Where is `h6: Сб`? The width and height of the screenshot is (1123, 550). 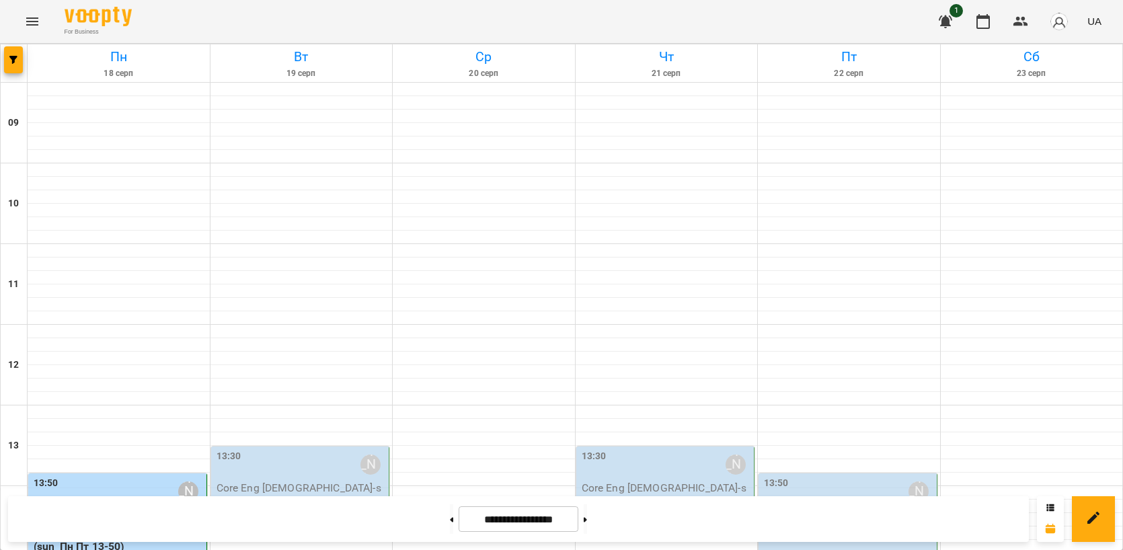 h6: Сб is located at coordinates (1031, 56).